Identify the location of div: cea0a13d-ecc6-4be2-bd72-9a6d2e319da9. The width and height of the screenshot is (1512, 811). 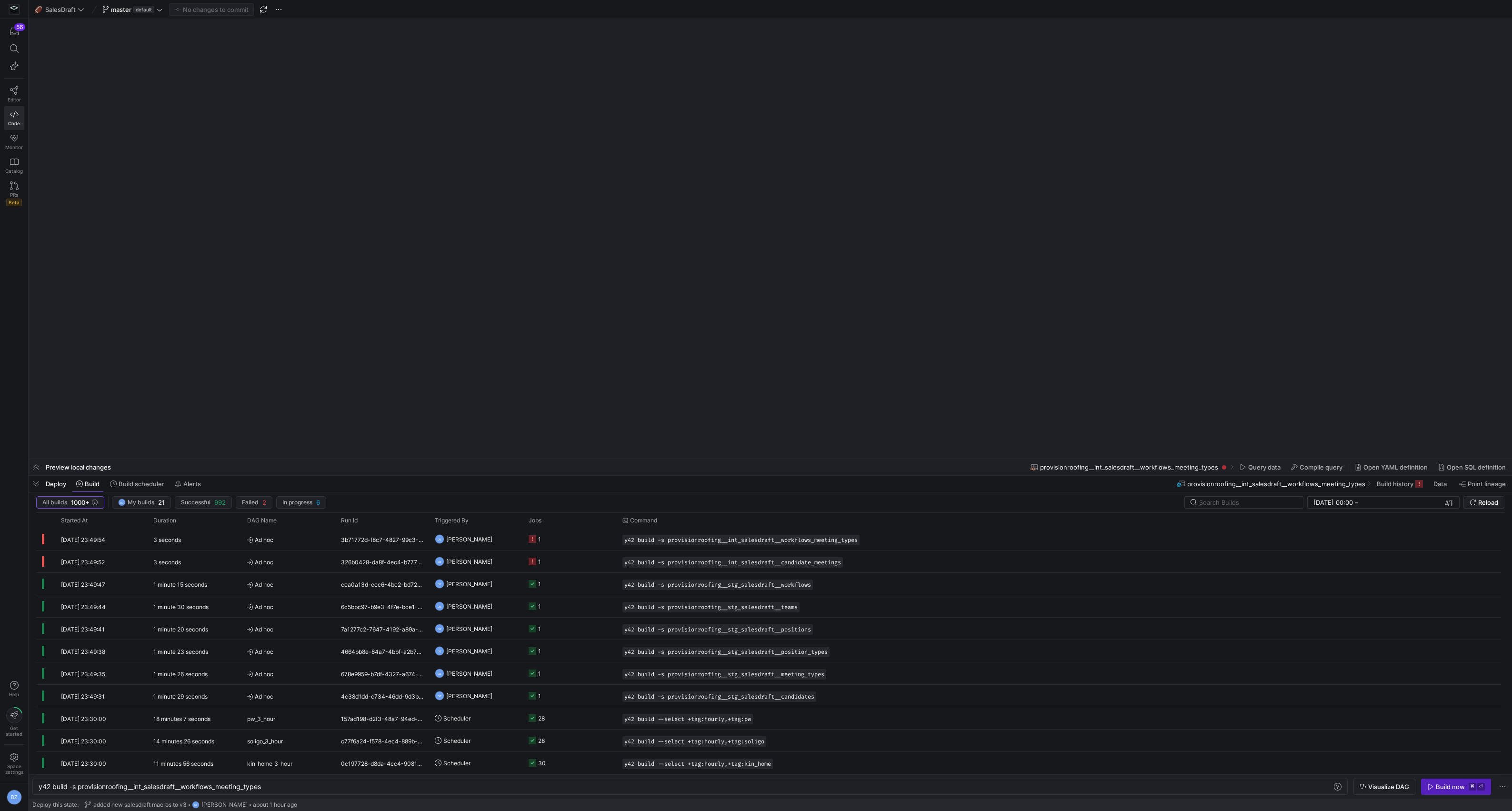
(382, 584).